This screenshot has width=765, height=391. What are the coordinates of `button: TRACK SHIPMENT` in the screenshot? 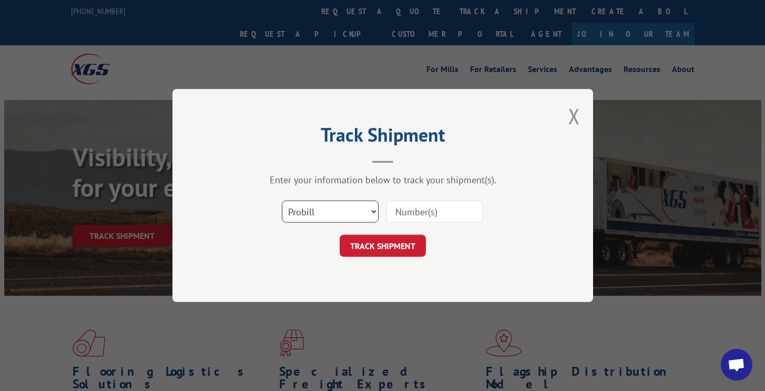 It's located at (383, 246).